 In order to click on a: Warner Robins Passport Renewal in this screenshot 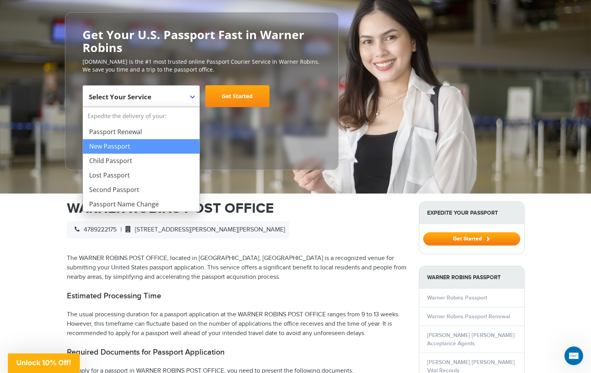, I will do `click(468, 316)`.